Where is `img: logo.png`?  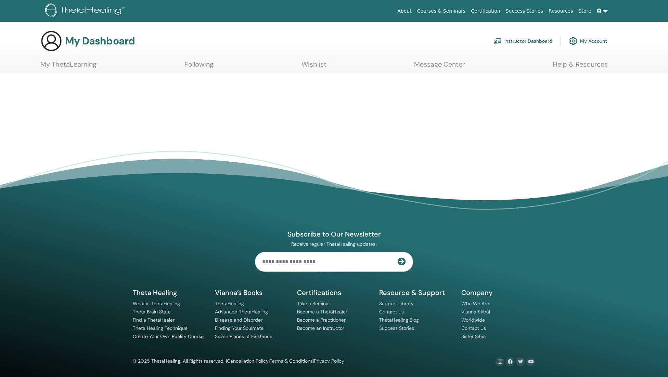
img: logo.png is located at coordinates (86, 11).